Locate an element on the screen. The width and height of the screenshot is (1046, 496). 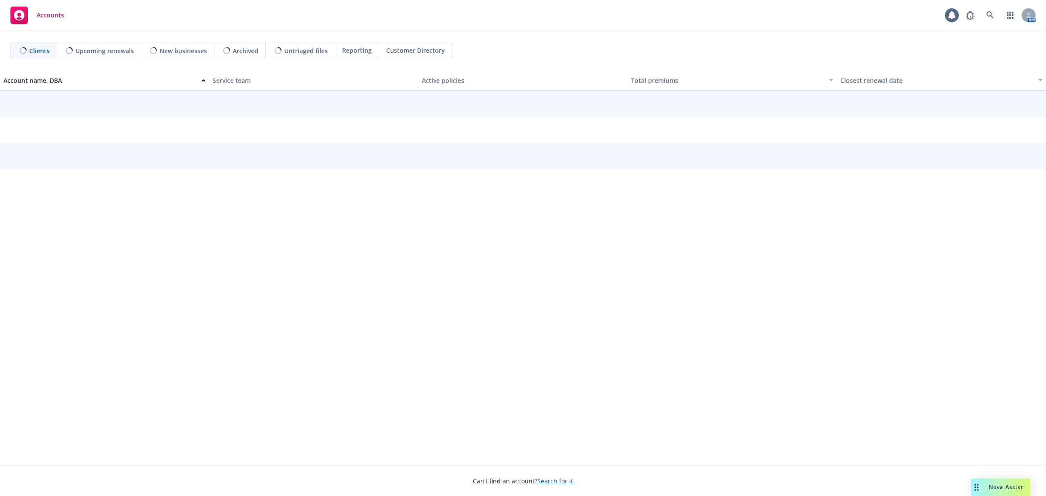
span: Accounts is located at coordinates (50, 15).